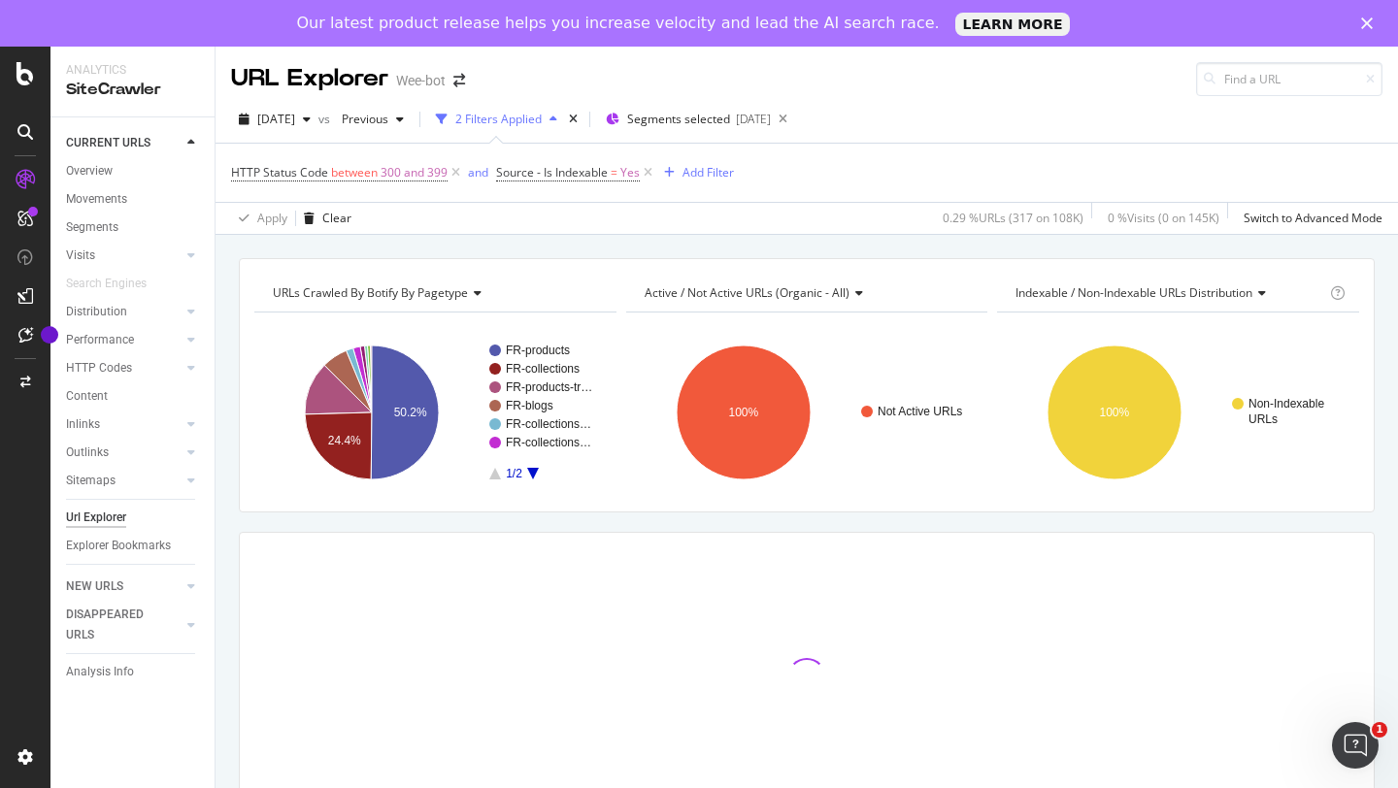 This screenshot has width=1398, height=788. Describe the element at coordinates (411, 413) in the screenshot. I see `text: 50.2%` at that location.